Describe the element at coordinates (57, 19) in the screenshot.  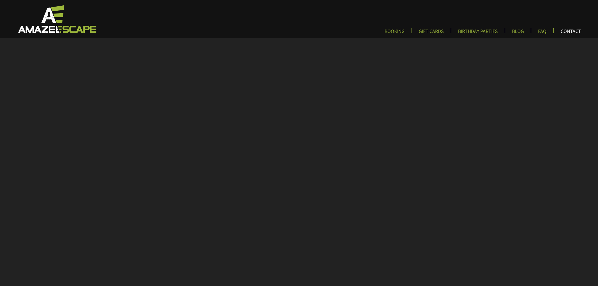
I see `img: Escape Room Game in Boston Area` at that location.